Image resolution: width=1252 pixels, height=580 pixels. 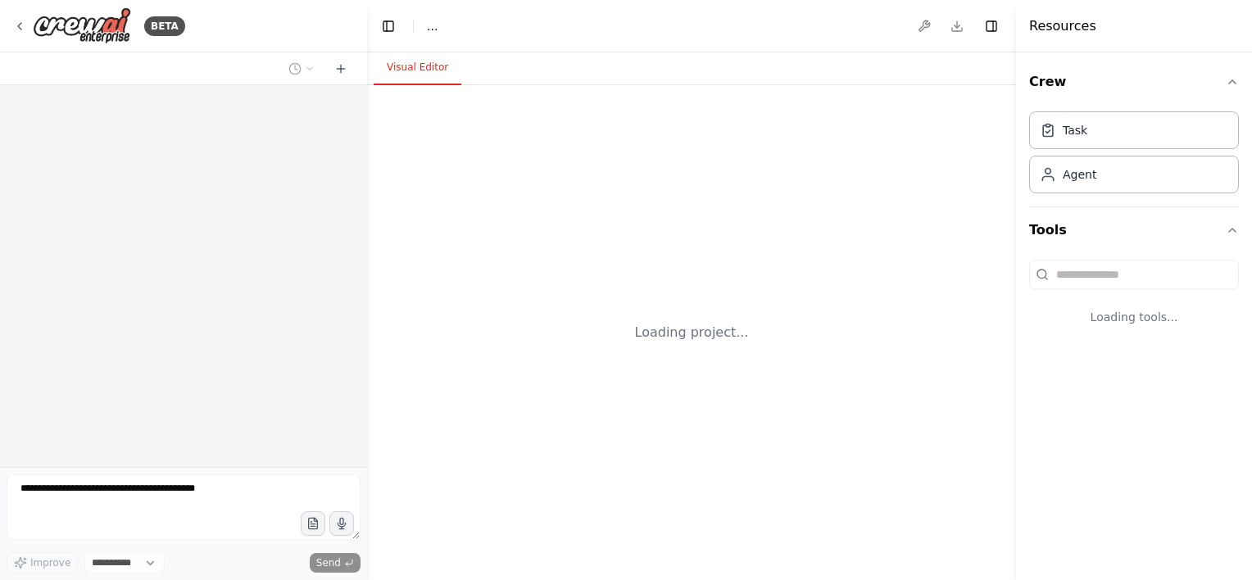 What do you see at coordinates (301, 69) in the screenshot?
I see `button: Switch to previous chat` at bounding box center [301, 69].